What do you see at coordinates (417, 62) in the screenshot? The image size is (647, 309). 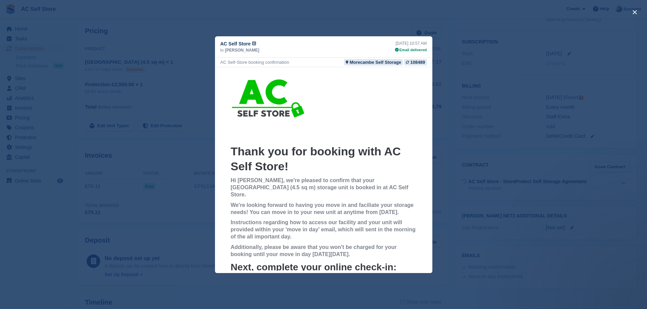 I see `div: 108489` at bounding box center [417, 62].